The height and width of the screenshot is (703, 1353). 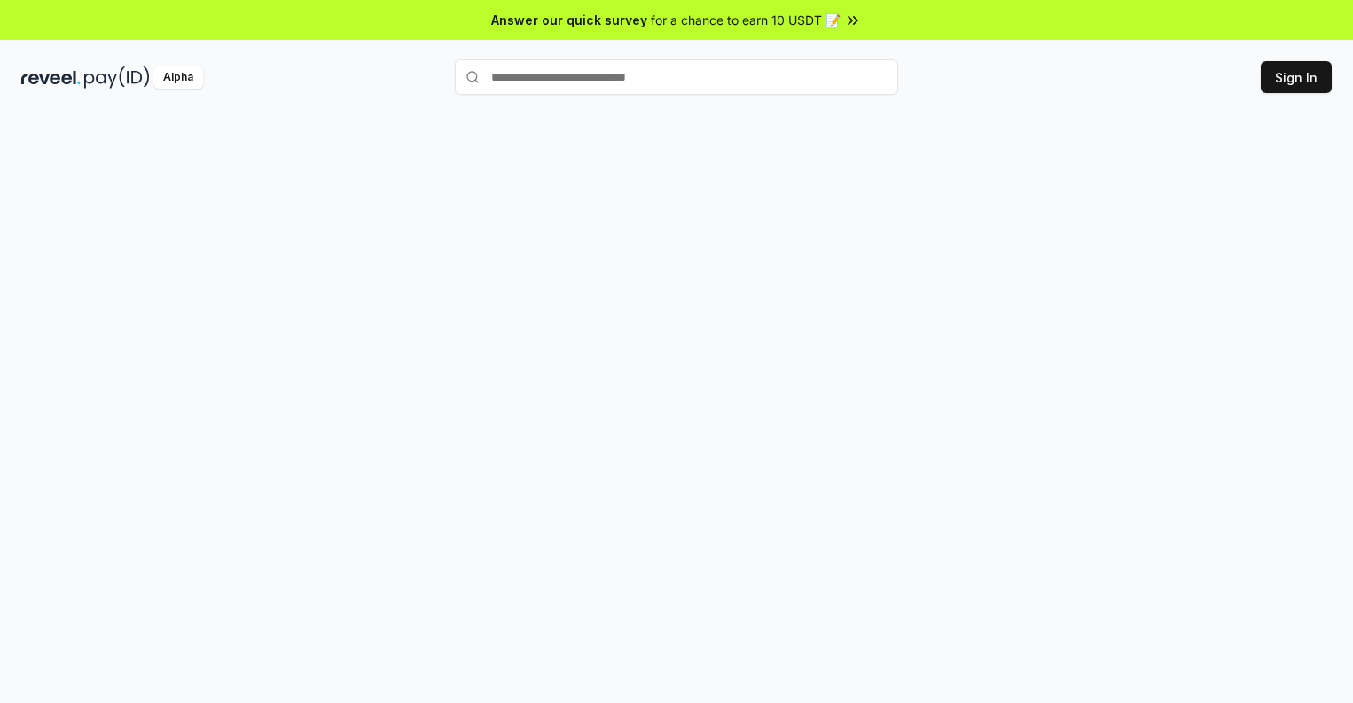 What do you see at coordinates (51, 77) in the screenshot?
I see `img: reveel_dark` at bounding box center [51, 77].